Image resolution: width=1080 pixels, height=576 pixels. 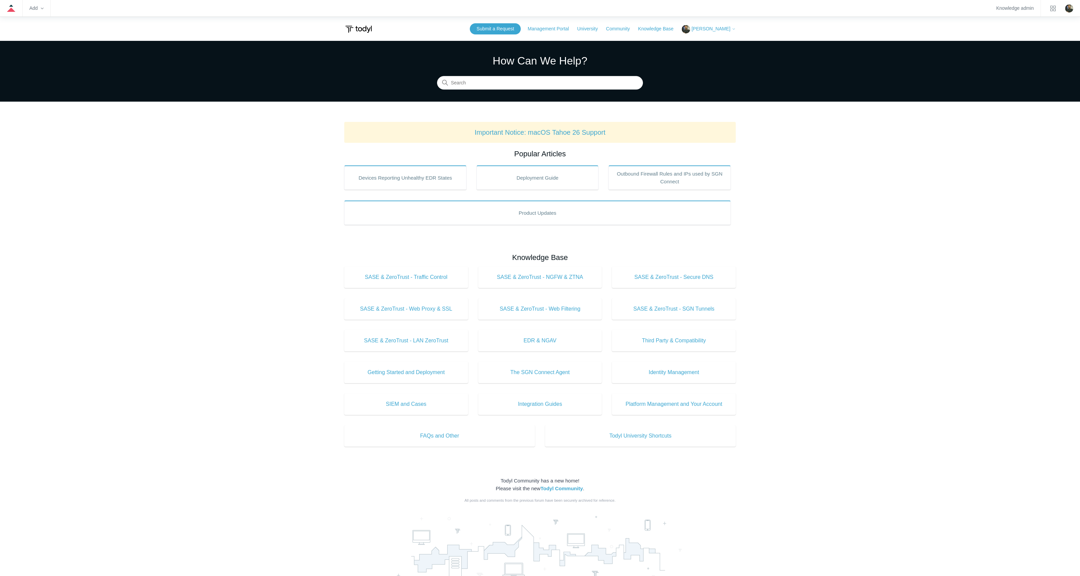 What do you see at coordinates (406, 404) in the screenshot?
I see `span: SIEM and Cases` at bounding box center [406, 404].